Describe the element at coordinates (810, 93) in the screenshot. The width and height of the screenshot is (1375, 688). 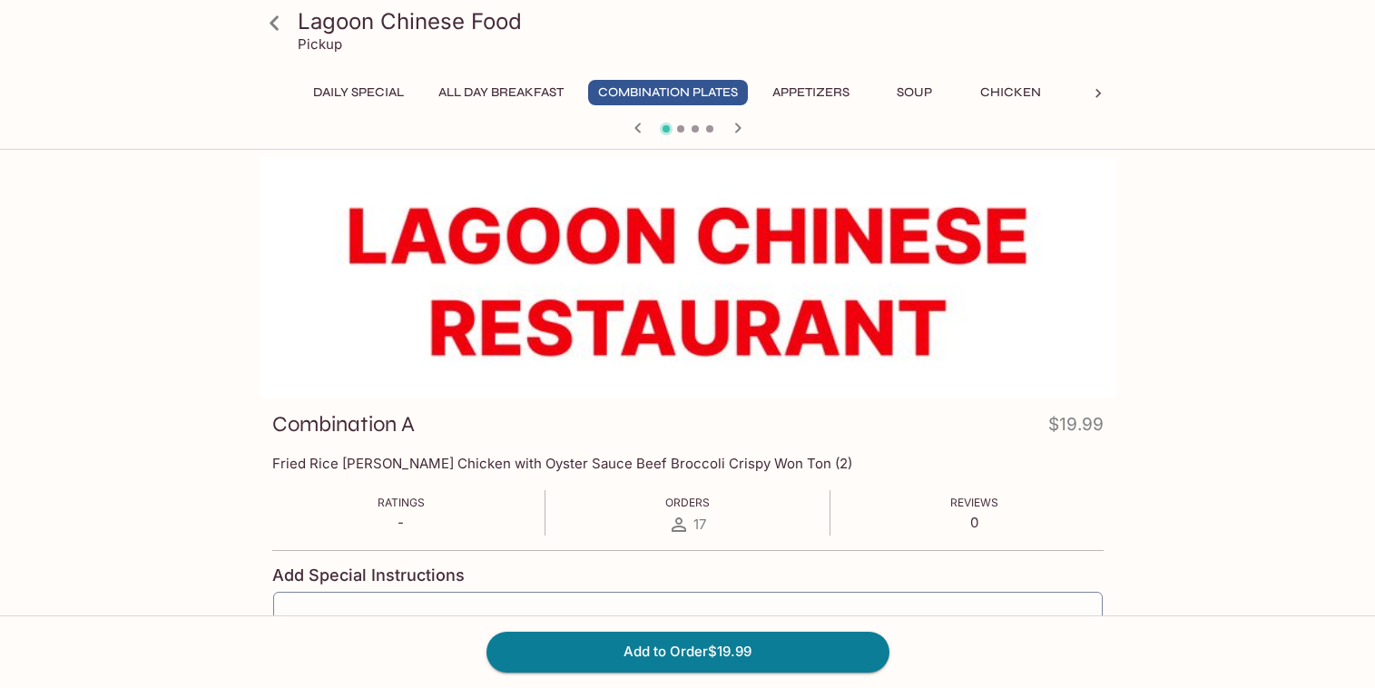
I see `button: Appetizers` at that location.